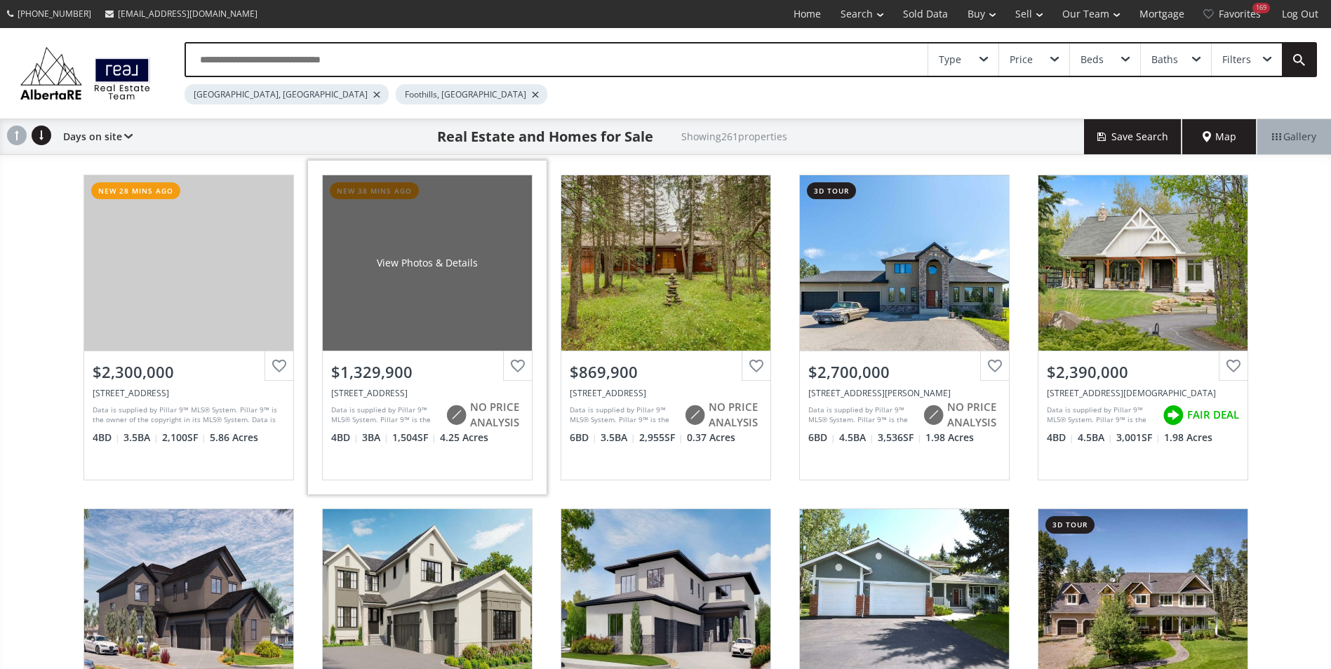  I want to click on div: 244094 Partridge Place, Rural Rocky View County, AB T3Z3M2, so click(905, 393).